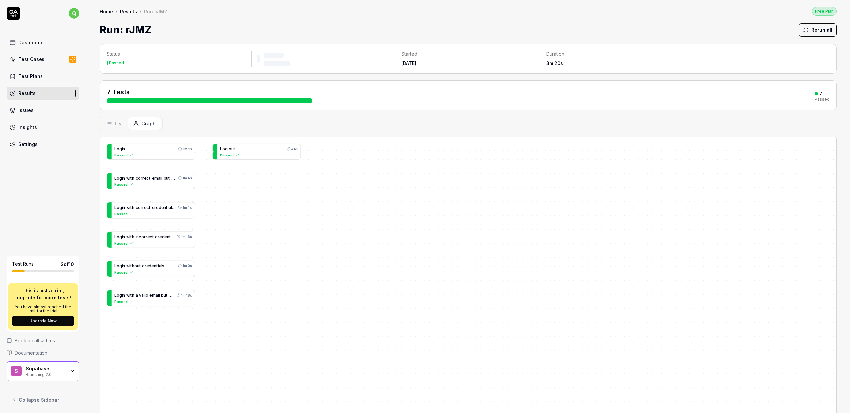  What do you see at coordinates (67, 264) in the screenshot?
I see `span: 2 of 10` at bounding box center [67, 264].